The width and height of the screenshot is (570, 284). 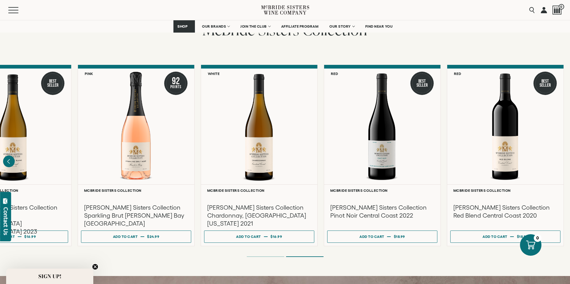 I want to click on span: SHOP, so click(x=183, y=26).